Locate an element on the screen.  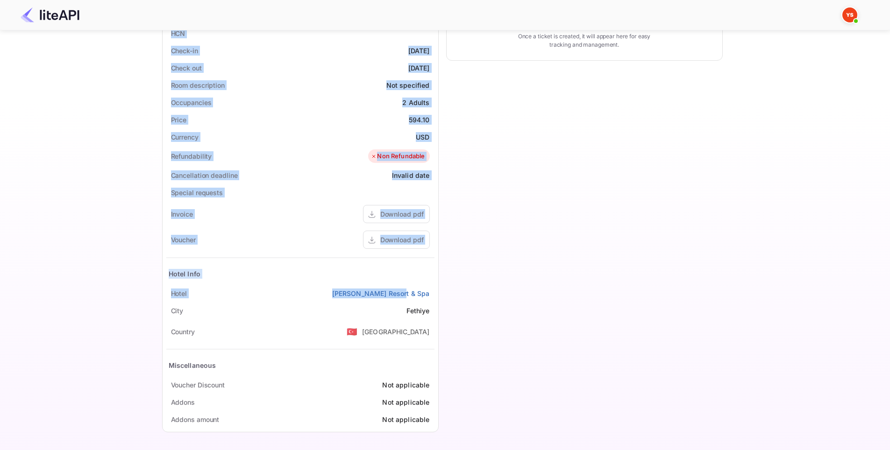
img: Yandex Support is located at coordinates (850, 15).